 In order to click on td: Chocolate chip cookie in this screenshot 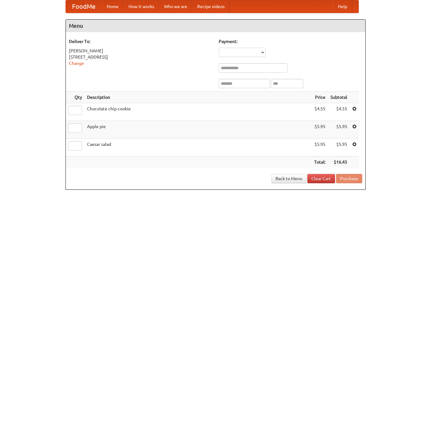, I will do `click(198, 112)`.